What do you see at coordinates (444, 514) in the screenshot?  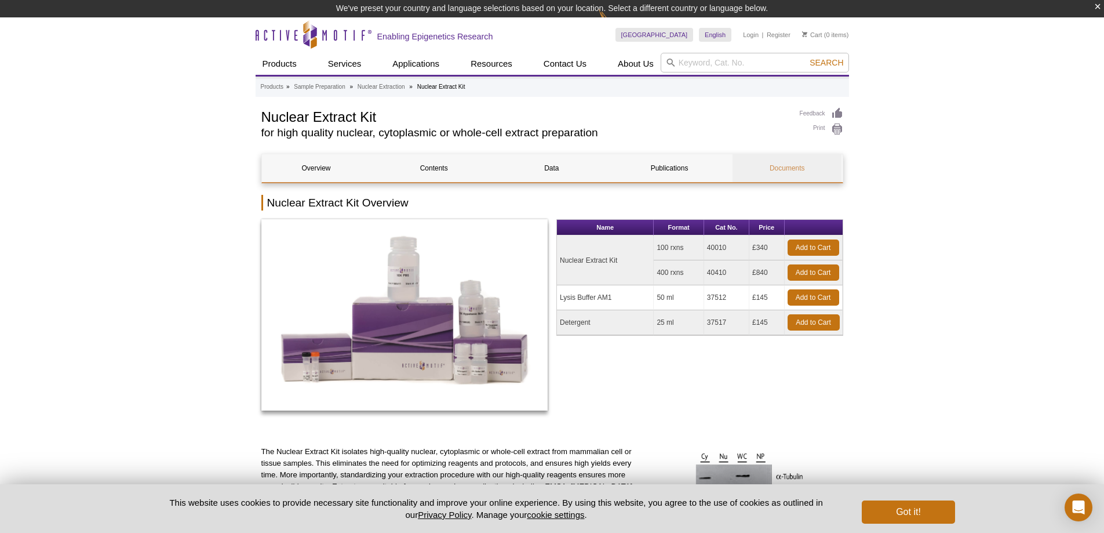 I see `a: Privacy Policy` at bounding box center [444, 514].